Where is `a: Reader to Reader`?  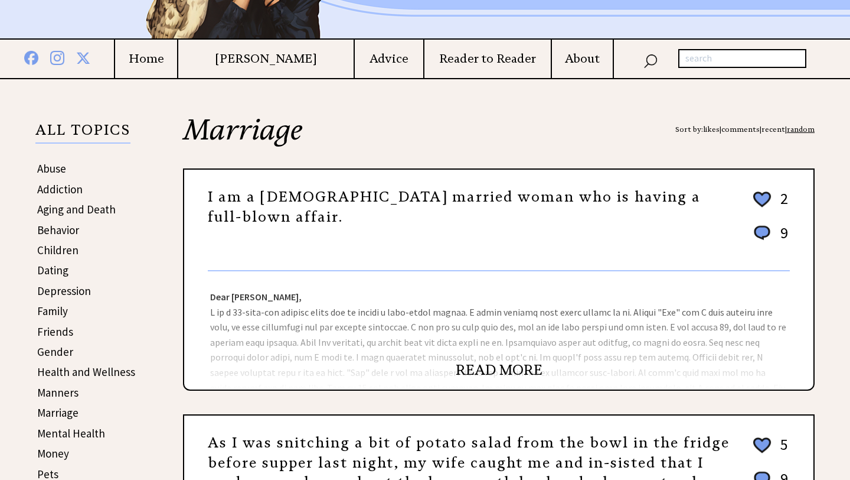 a: Reader to Reader is located at coordinates (488, 58).